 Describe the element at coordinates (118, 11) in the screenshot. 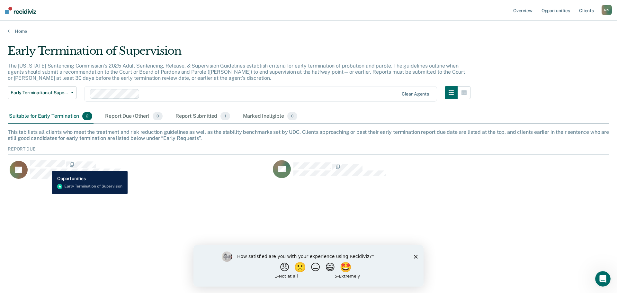

I see `div: How satisfied are you with your experience using Recidiviz?` at that location.